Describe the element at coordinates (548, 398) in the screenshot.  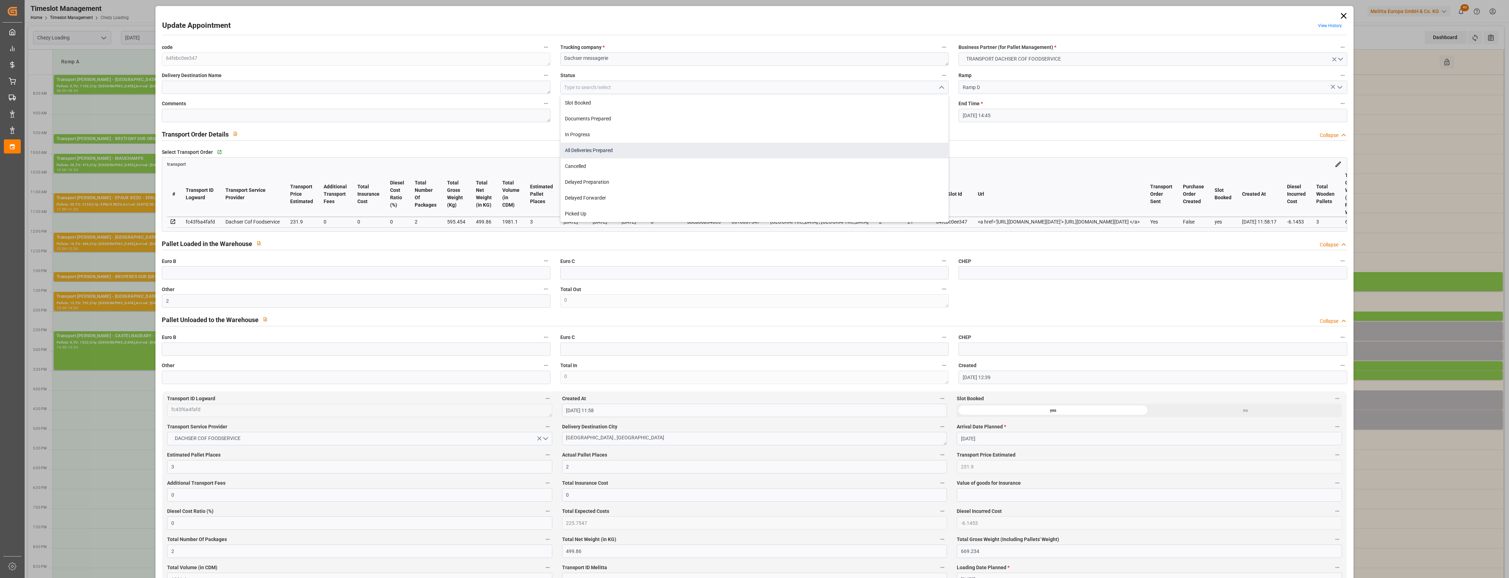
I see `button: Transport ID Logward` at that location.